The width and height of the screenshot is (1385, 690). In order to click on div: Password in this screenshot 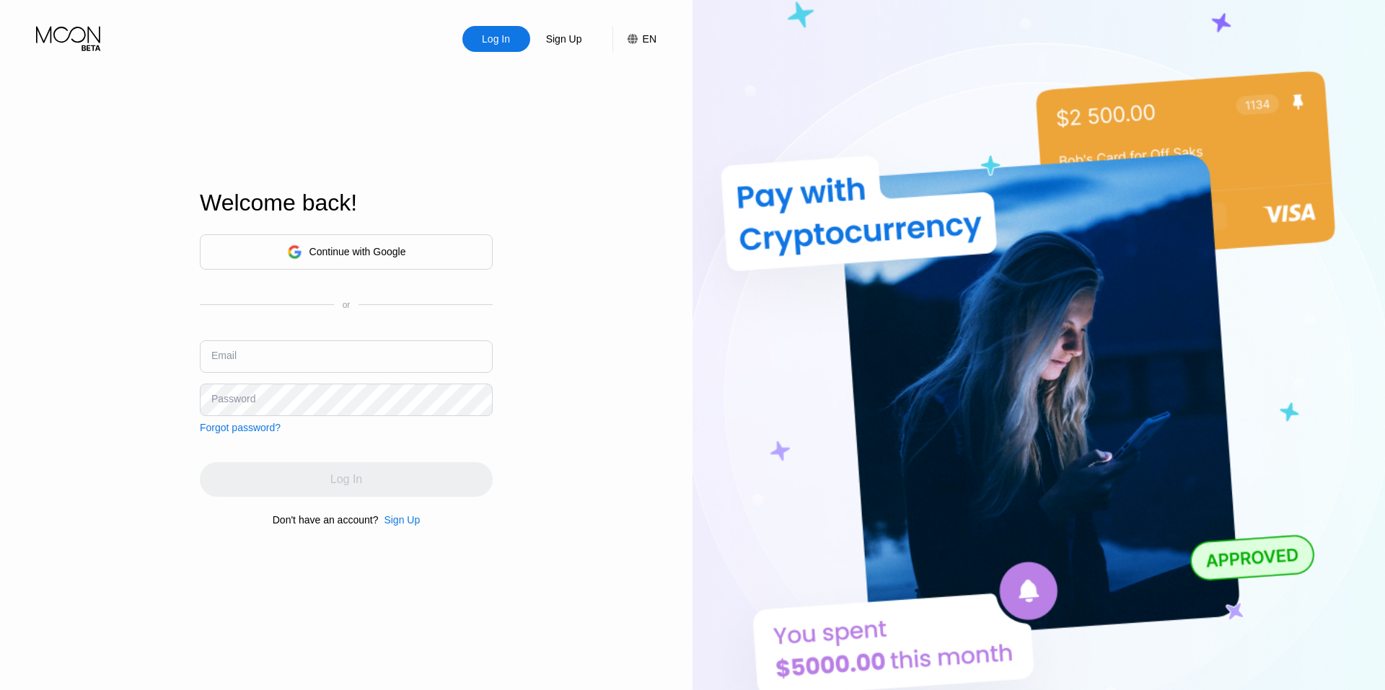, I will do `click(233, 399)`.